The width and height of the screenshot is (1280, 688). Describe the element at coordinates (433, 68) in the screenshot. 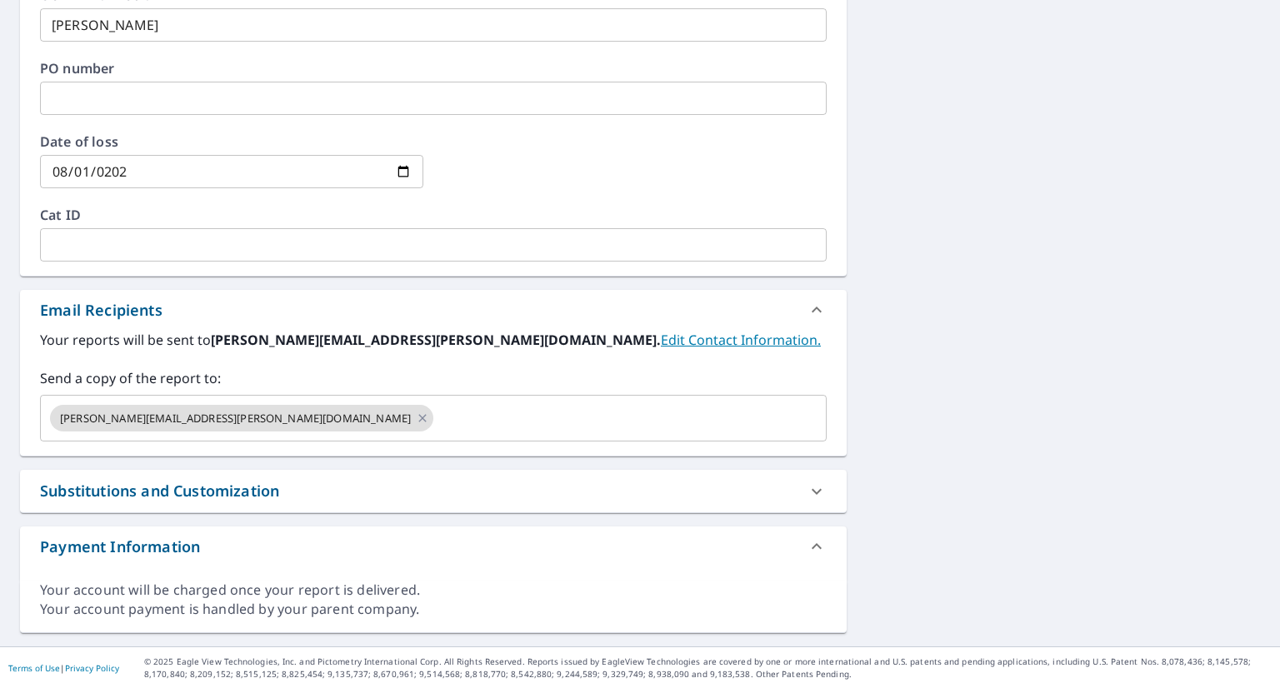

I see `label: PO number` at that location.